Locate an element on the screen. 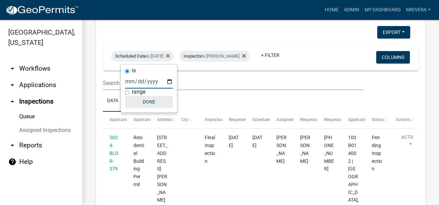 Image resolution: width=439 pixels, height=205 pixels. datatable-header-cell: Requestor Phone is located at coordinates (330, 120).